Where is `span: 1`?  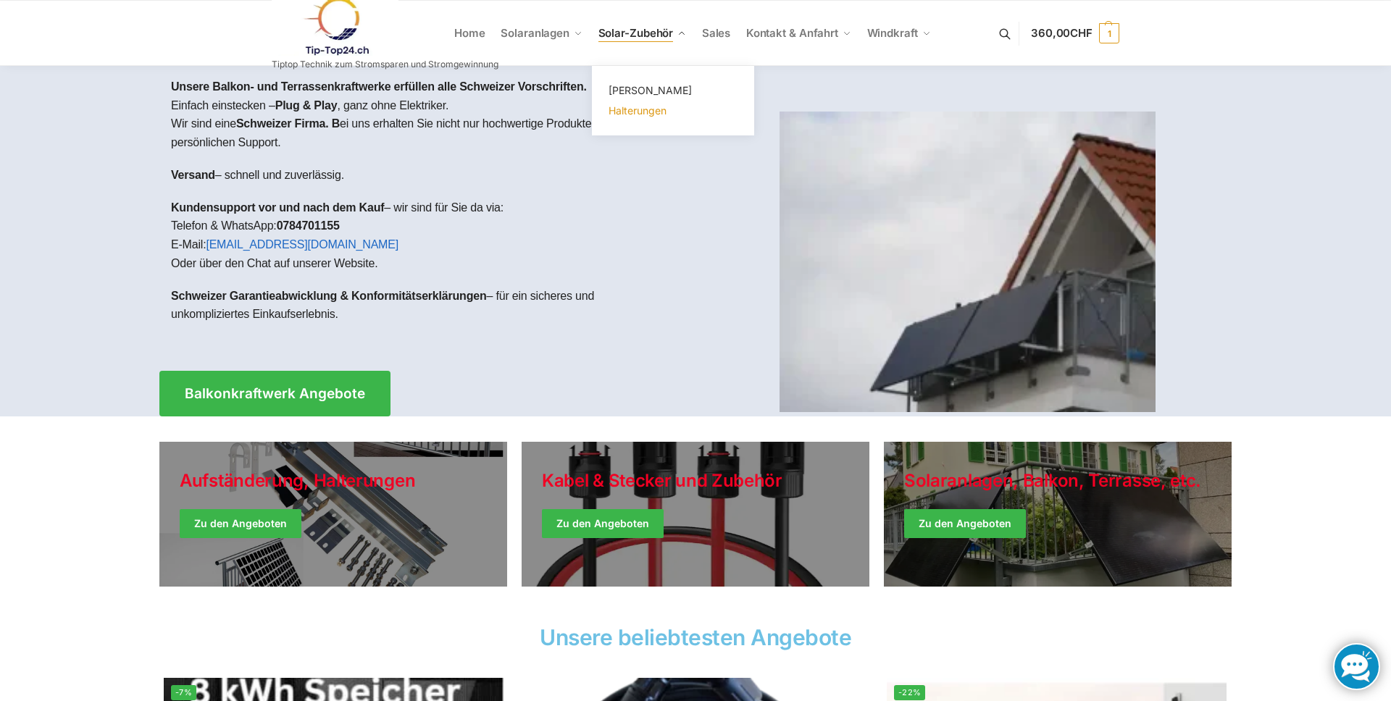 span: 1 is located at coordinates (1109, 33).